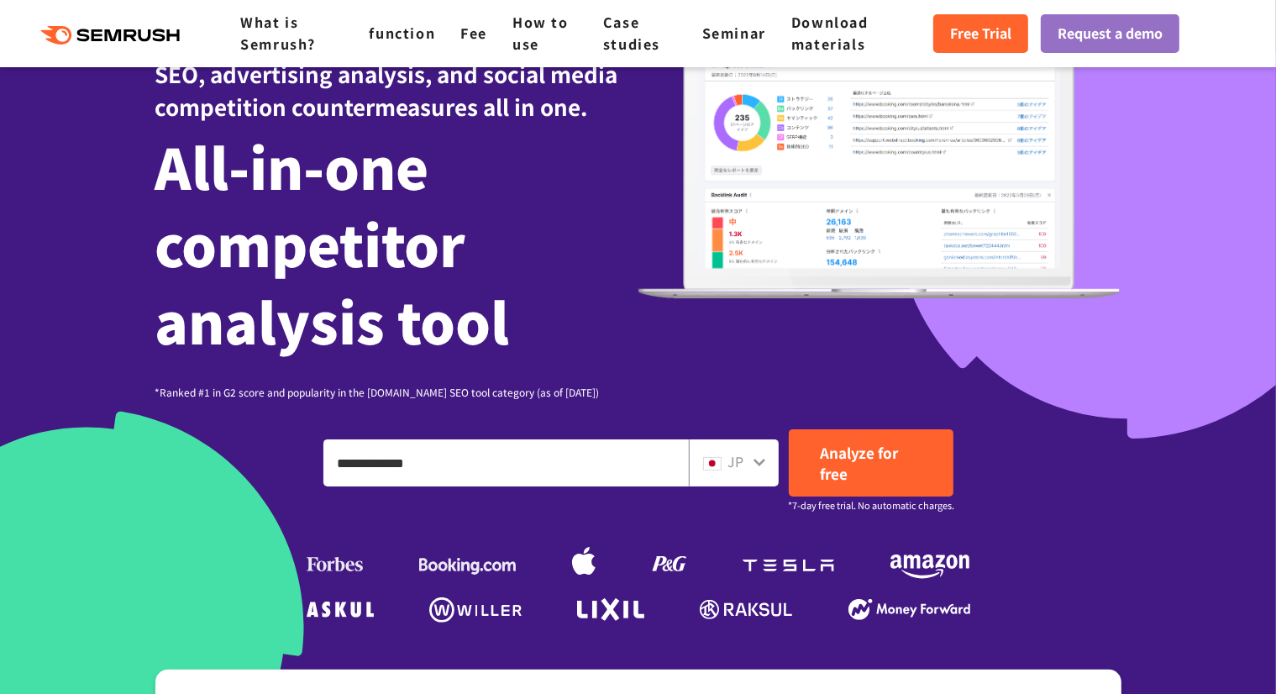 This screenshot has height=694, width=1276. What do you see at coordinates (278, 33) in the screenshot?
I see `font: What is Semrush?` at bounding box center [278, 33].